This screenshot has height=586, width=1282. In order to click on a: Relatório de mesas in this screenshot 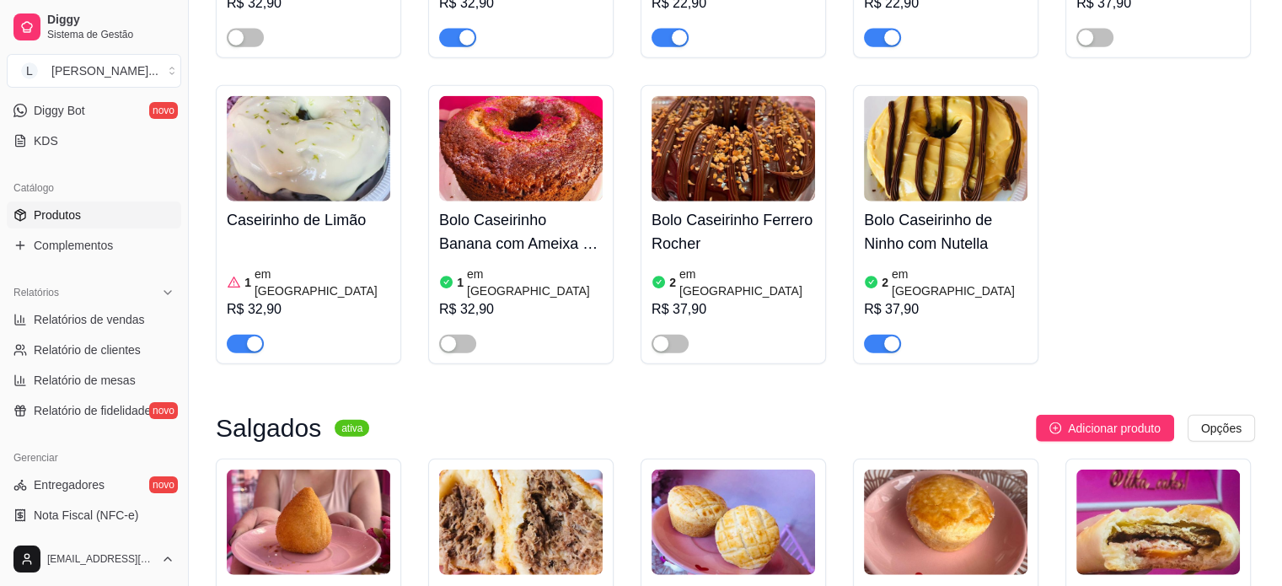, I will do `click(94, 380)`.